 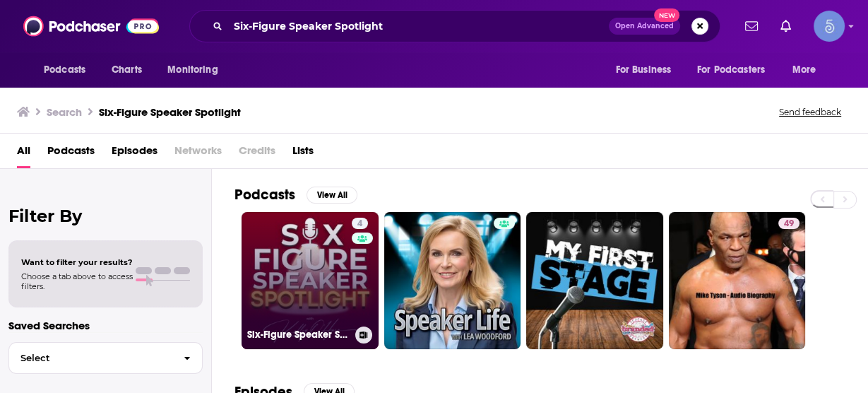 What do you see at coordinates (77, 262) in the screenshot?
I see `span: Want to filter your results?` at bounding box center [77, 262].